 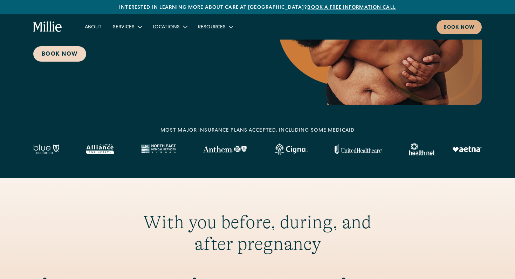 I want to click on img: Aetna logo, so click(x=467, y=149).